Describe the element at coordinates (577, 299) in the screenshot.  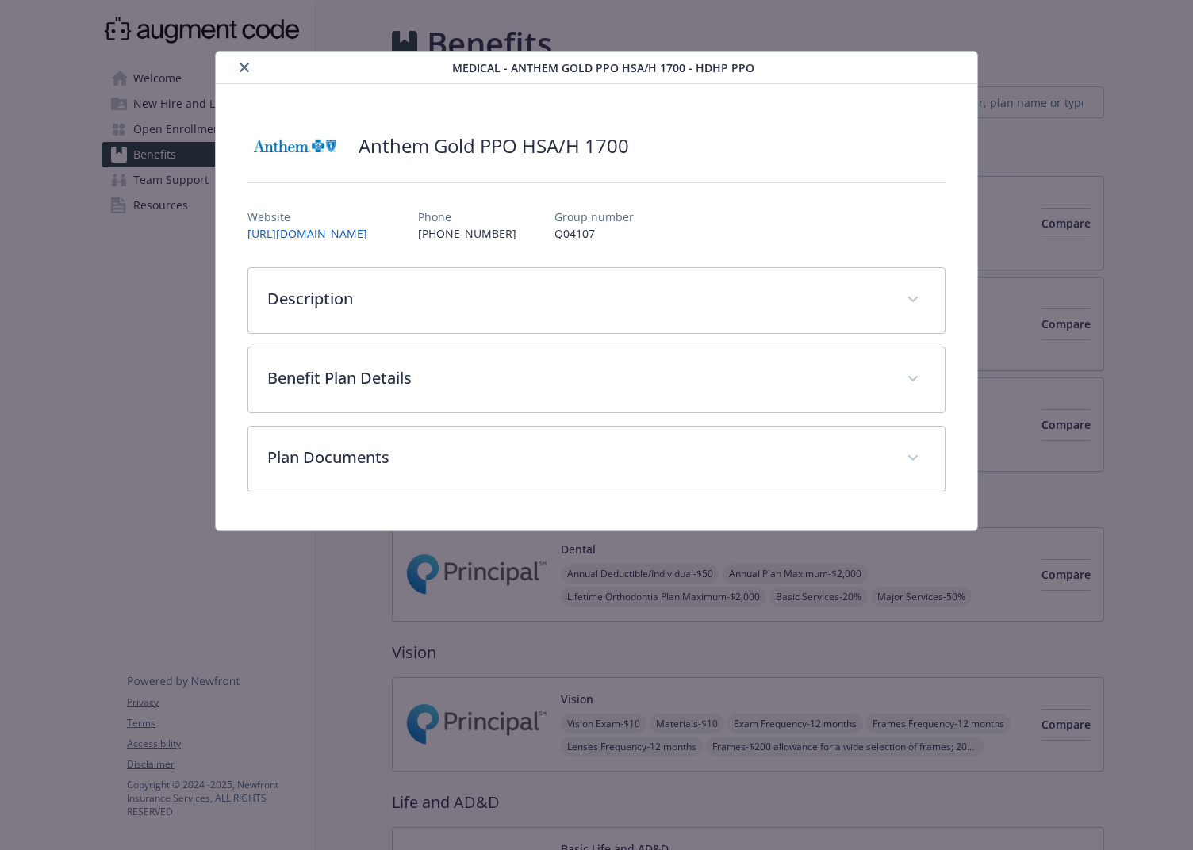
I see `p: Description` at that location.